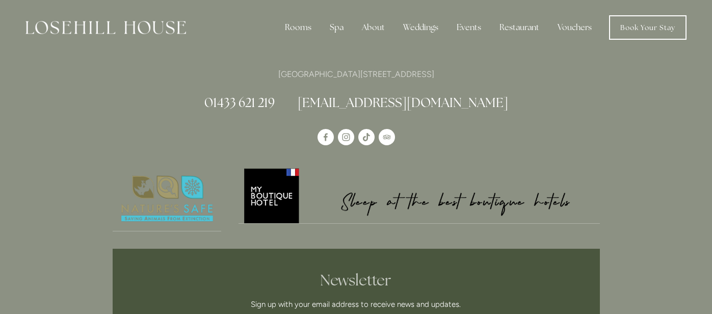 This screenshot has height=314, width=712. Describe the element at coordinates (419, 195) in the screenshot. I see `img: My Boutique Hotel - Logo` at that location.